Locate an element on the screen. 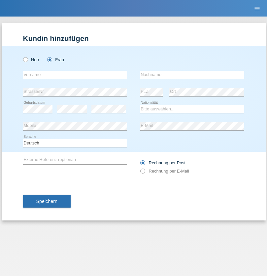 The image size is (267, 276). input: Frau is located at coordinates (49, 59).